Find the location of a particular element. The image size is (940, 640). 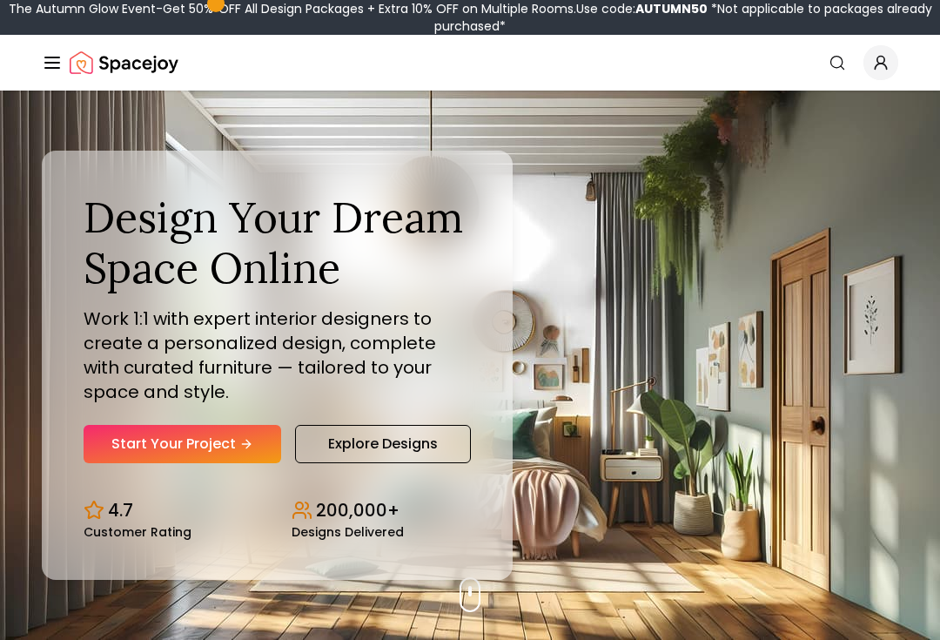

nav: Global is located at coordinates (470, 63).